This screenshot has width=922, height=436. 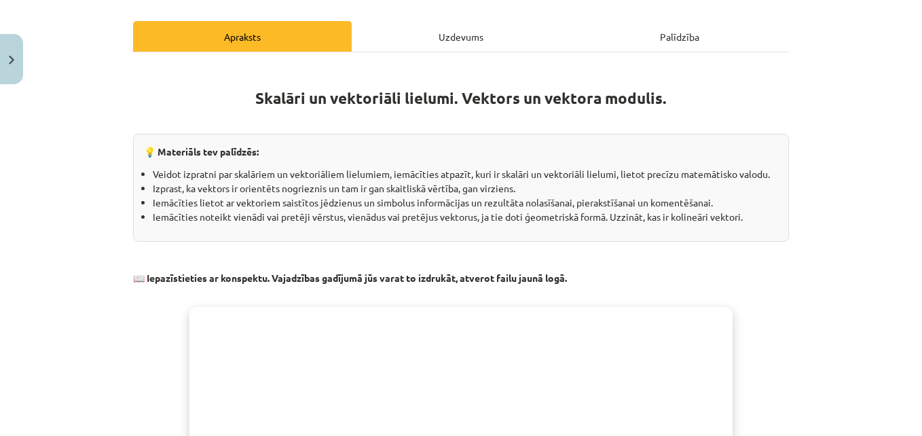 What do you see at coordinates (461, 98) in the screenshot?
I see `strong: Skalāri un vektoriāli lielumi. Vektors un vektora modulis.` at bounding box center [461, 98].